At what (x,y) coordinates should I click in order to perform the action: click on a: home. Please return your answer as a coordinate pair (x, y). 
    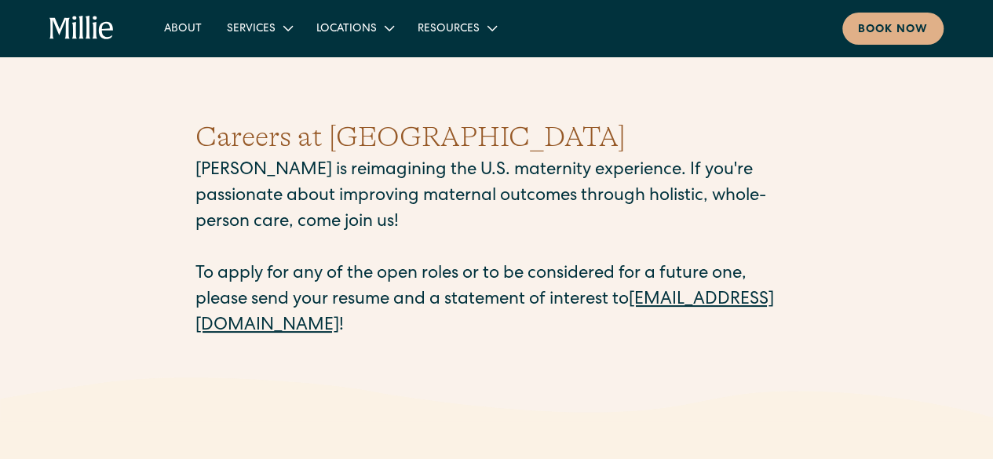
    Looking at the image, I should click on (82, 28).